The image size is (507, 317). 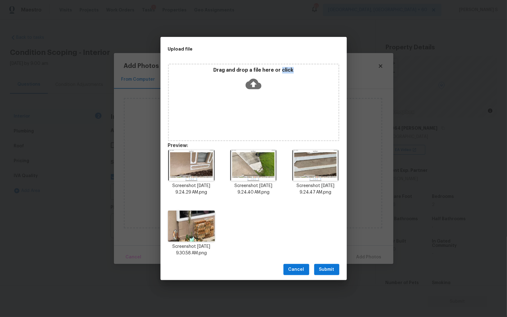 I want to click on img: wGi5OjpkCan7wAAAABJRU5ErkJggg==, so click(x=191, y=226).